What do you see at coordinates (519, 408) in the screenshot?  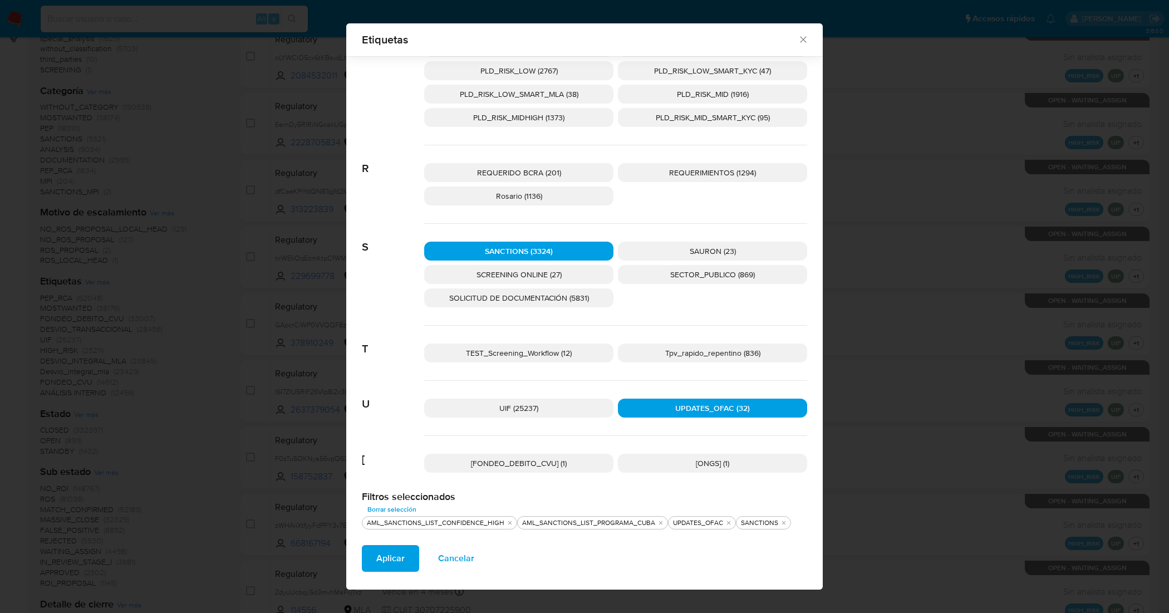 I see `div: UIF (25237)` at bounding box center [519, 408].